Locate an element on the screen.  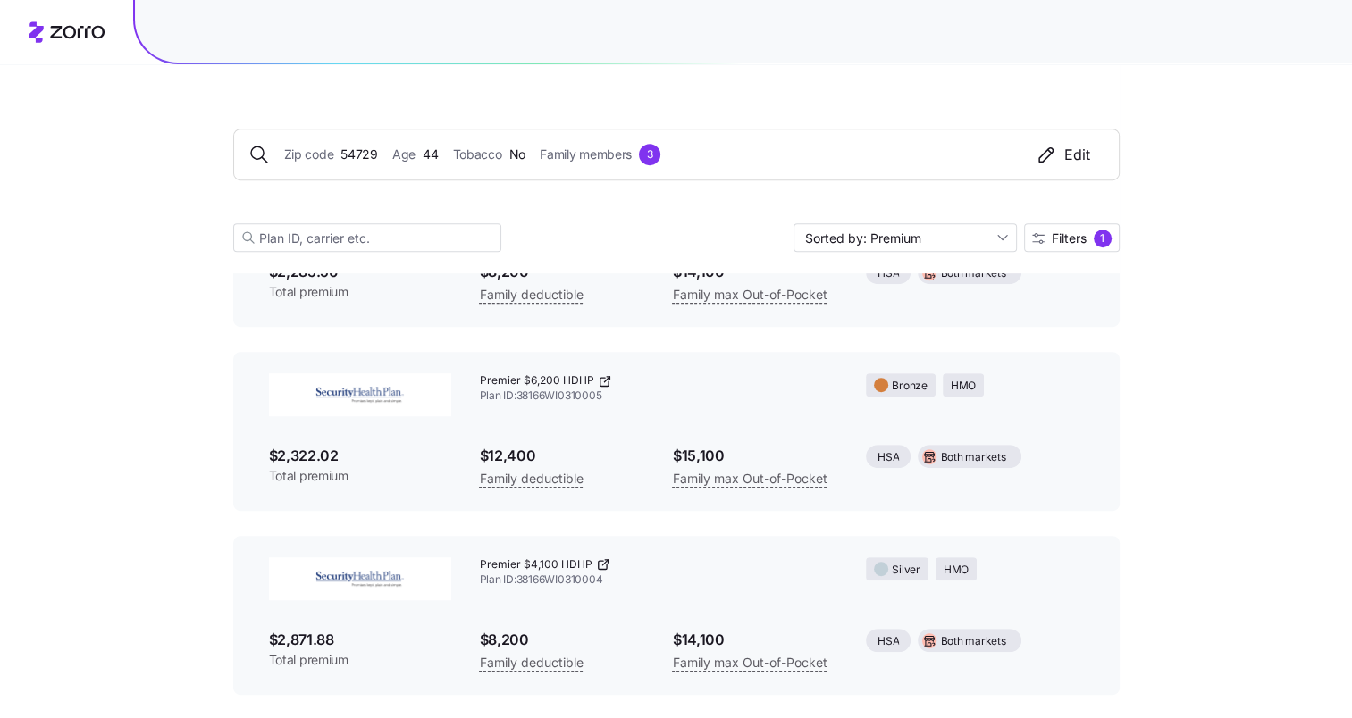
span: Plan ID: 38166WI0310005 is located at coordinates (658, 396).